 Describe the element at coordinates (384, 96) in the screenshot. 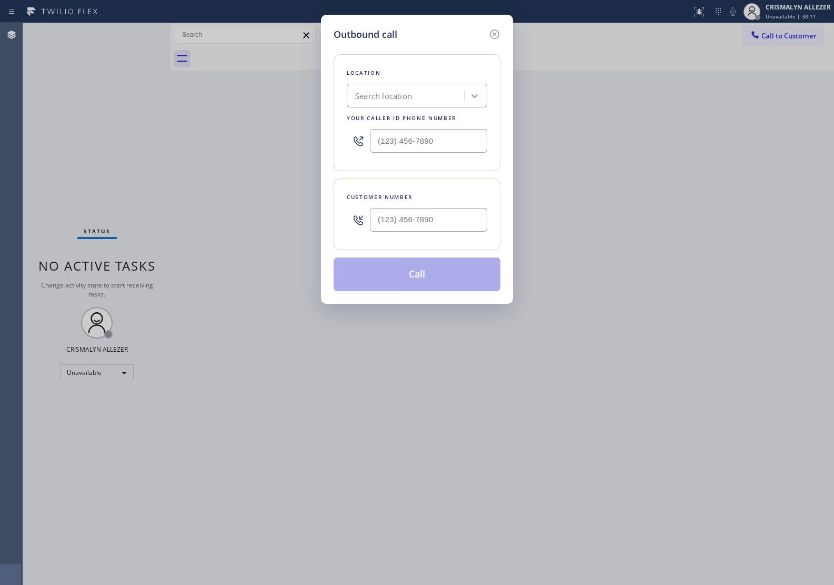

I see `div: Search location` at that location.